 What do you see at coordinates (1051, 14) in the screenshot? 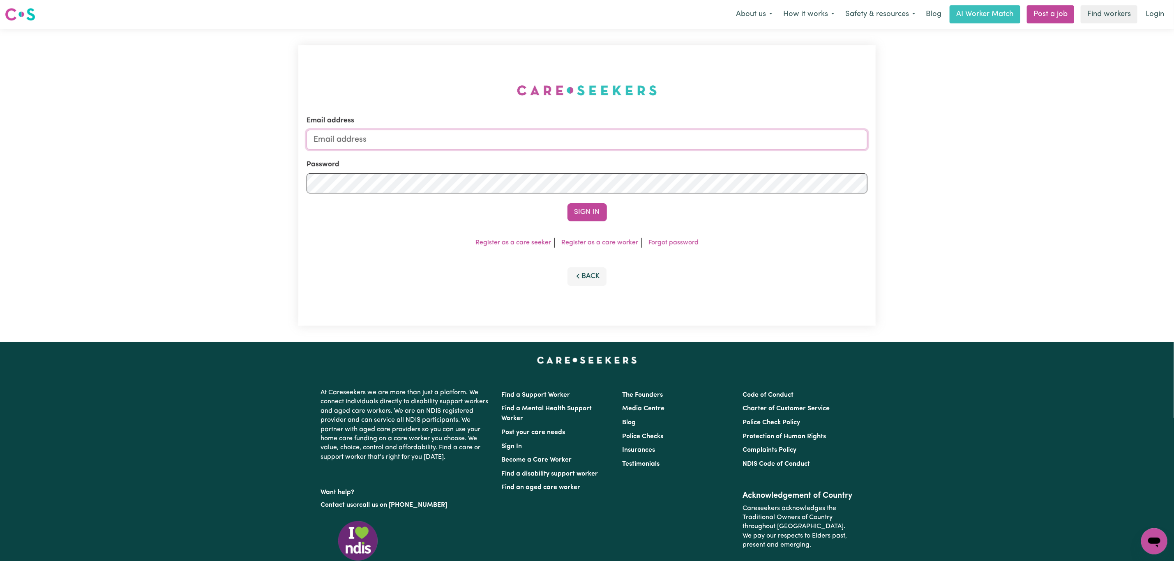
I see `a: Post a job` at bounding box center [1051, 14].